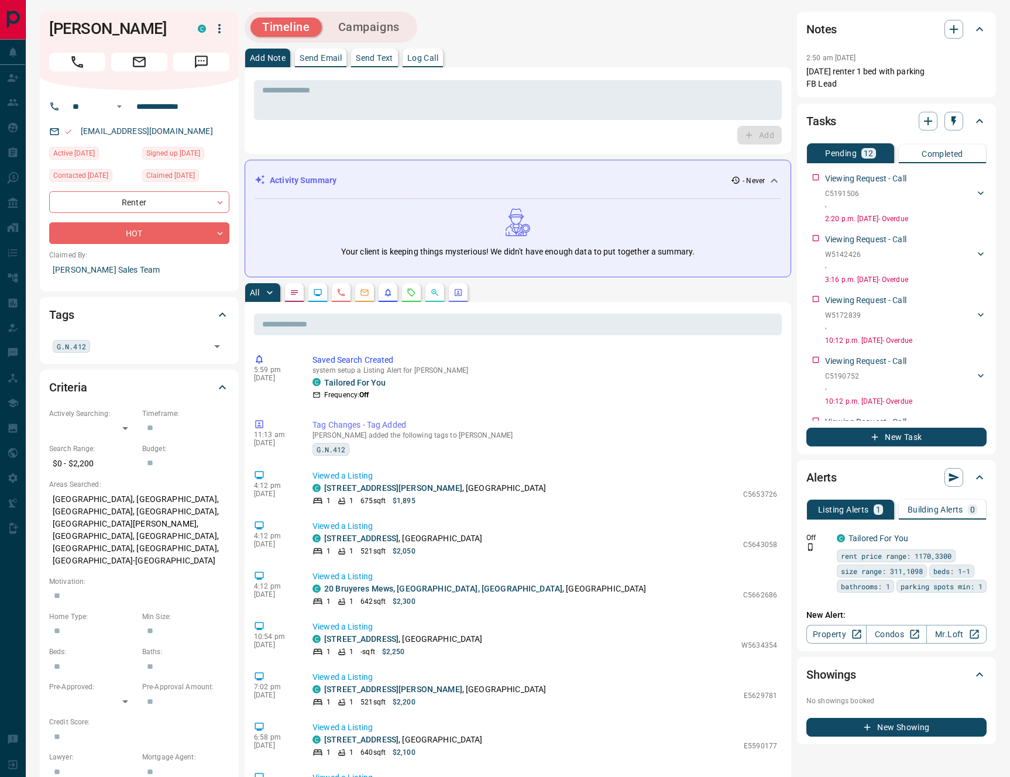 This screenshot has width=1010, height=777. I want to click on p: $1,895, so click(404, 501).